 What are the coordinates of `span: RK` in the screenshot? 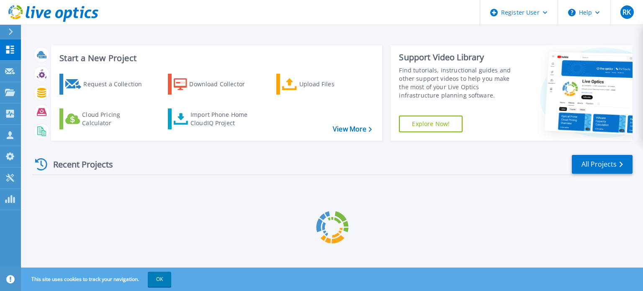 It's located at (627, 12).